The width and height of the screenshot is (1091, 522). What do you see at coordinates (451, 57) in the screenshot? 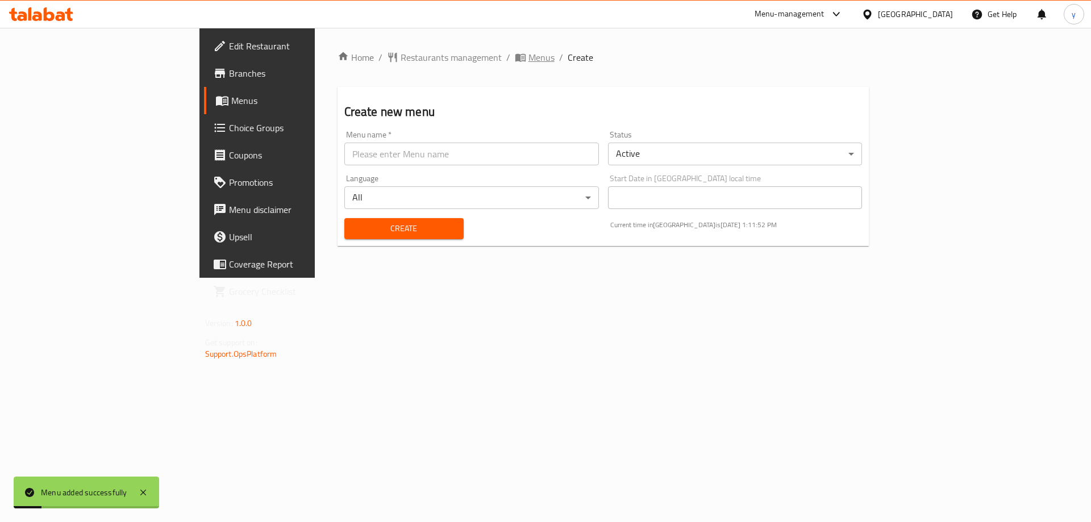
I see `span: Restaurants management` at bounding box center [451, 57].